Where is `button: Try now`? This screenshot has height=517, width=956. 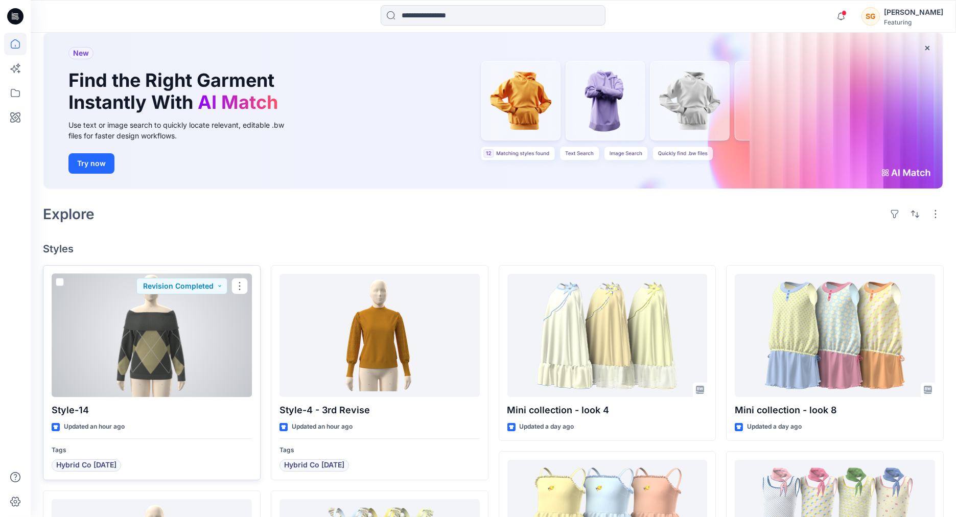
button: Try now is located at coordinates (91, 164).